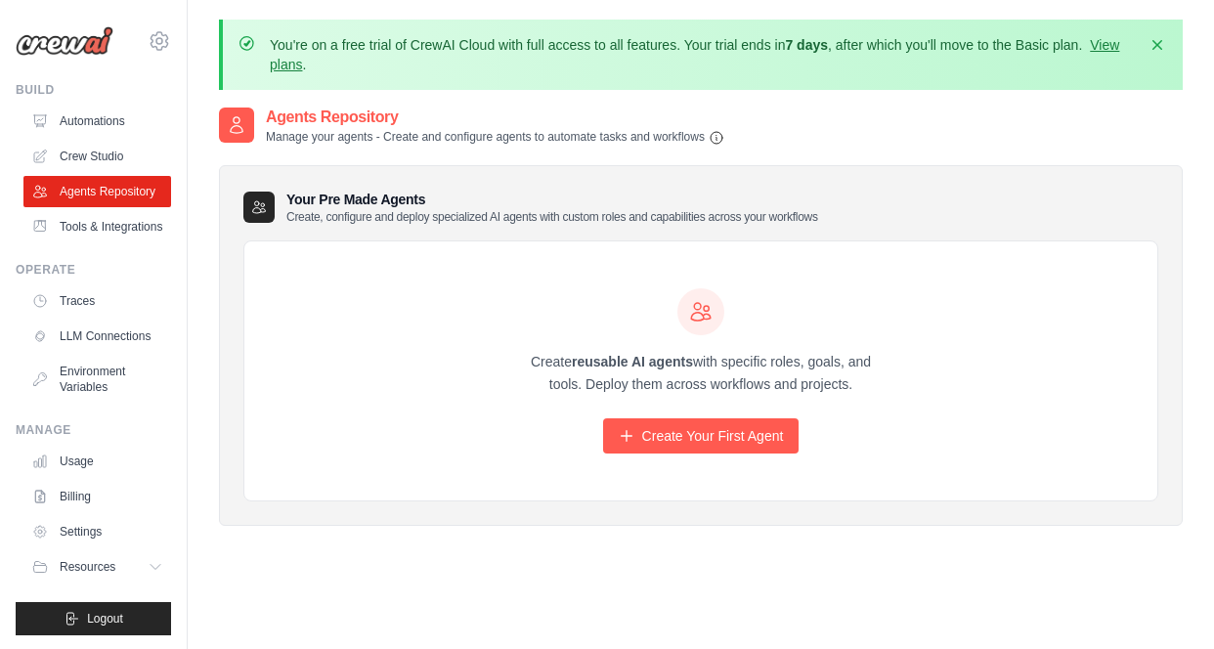  What do you see at coordinates (65, 41) in the screenshot?
I see `img: Logo` at bounding box center [65, 41].